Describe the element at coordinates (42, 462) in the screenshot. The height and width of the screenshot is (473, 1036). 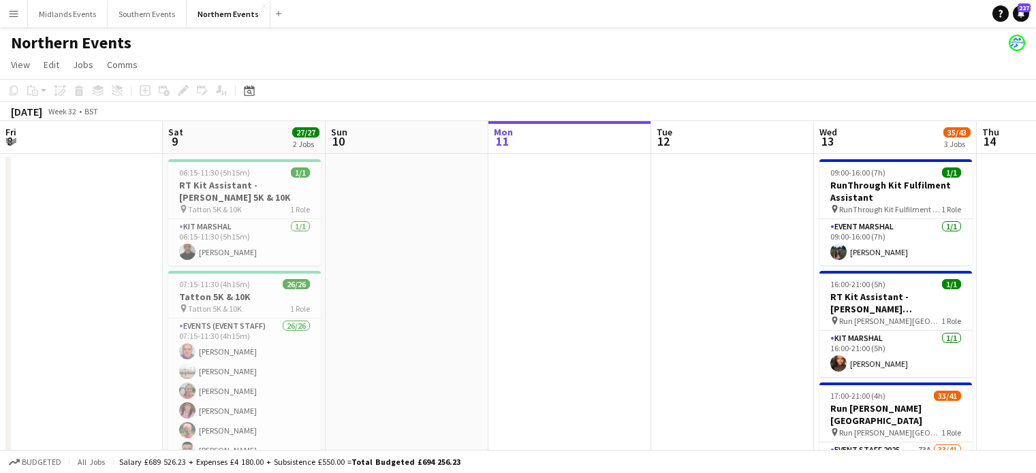
I see `span: Budgeted` at that location.